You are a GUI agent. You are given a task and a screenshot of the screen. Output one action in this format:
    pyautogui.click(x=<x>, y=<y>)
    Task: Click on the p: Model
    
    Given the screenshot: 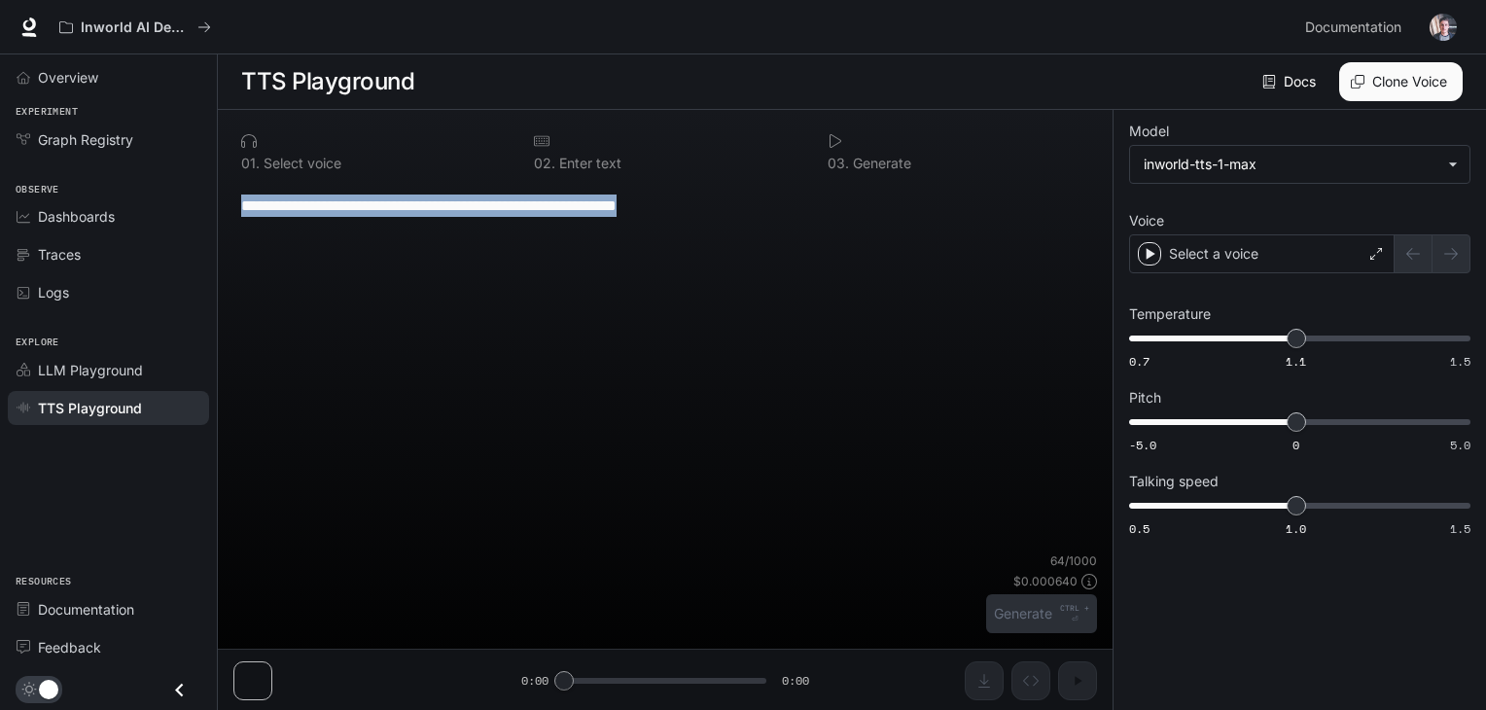 What is the action you would take?
    pyautogui.click(x=1149, y=131)
    